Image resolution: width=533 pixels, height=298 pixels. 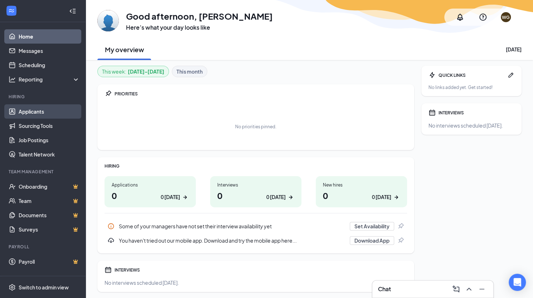 I want to click on a: Talent Network, so click(x=49, y=155).